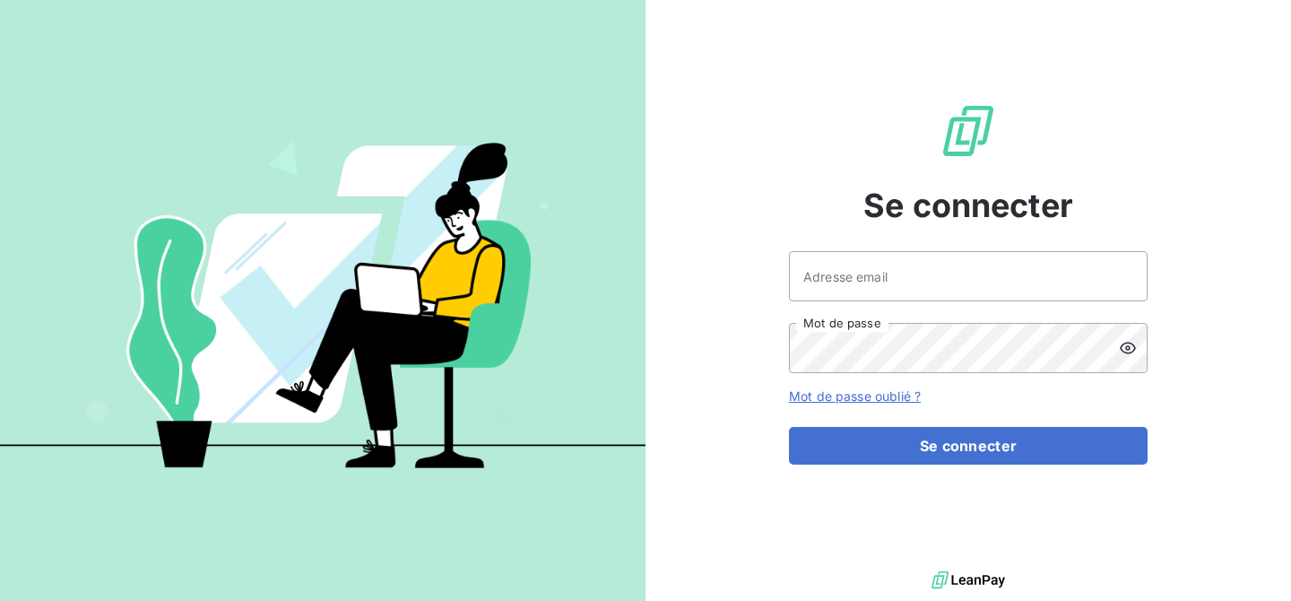 This screenshot has width=1291, height=601. Describe the element at coordinates (968, 276) in the screenshot. I see `input: placeholder` at that location.